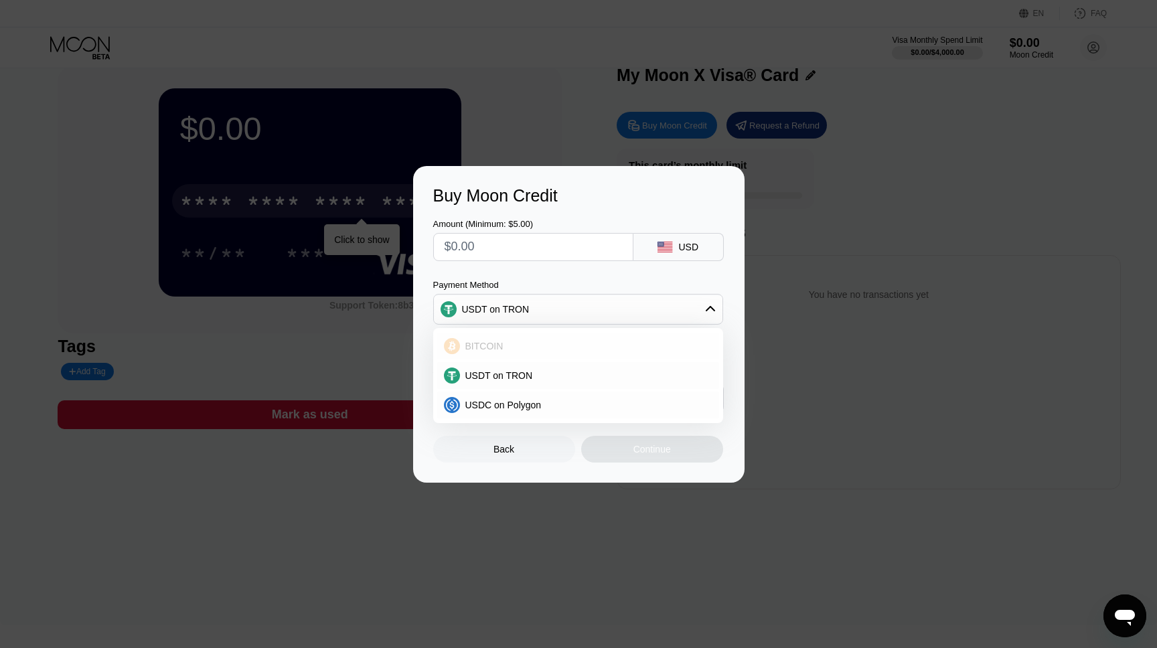 The width and height of the screenshot is (1157, 648). I want to click on input: $0.00, so click(533, 247).